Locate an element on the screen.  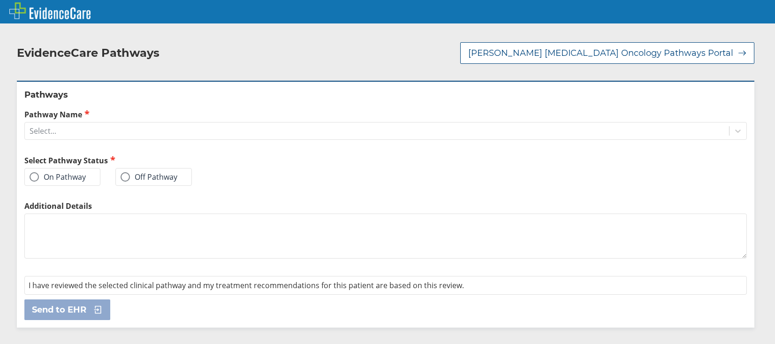
img: EvidenceCare is located at coordinates (50, 11).